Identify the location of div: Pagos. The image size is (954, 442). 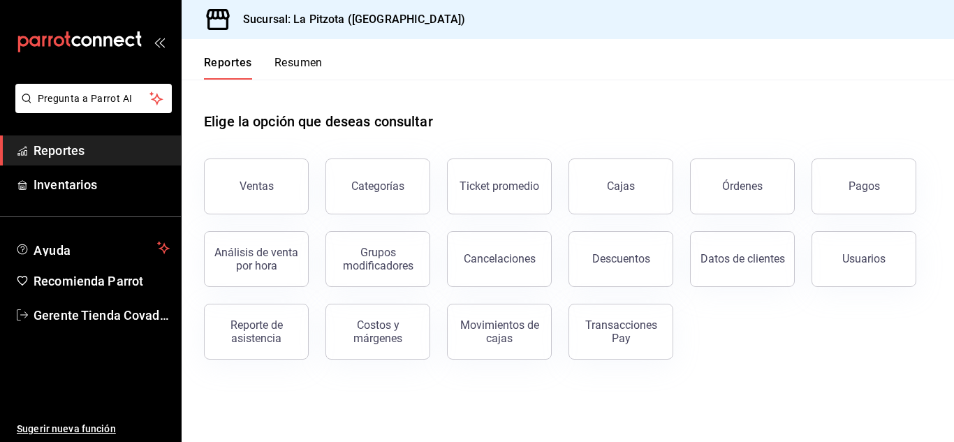
(864, 186).